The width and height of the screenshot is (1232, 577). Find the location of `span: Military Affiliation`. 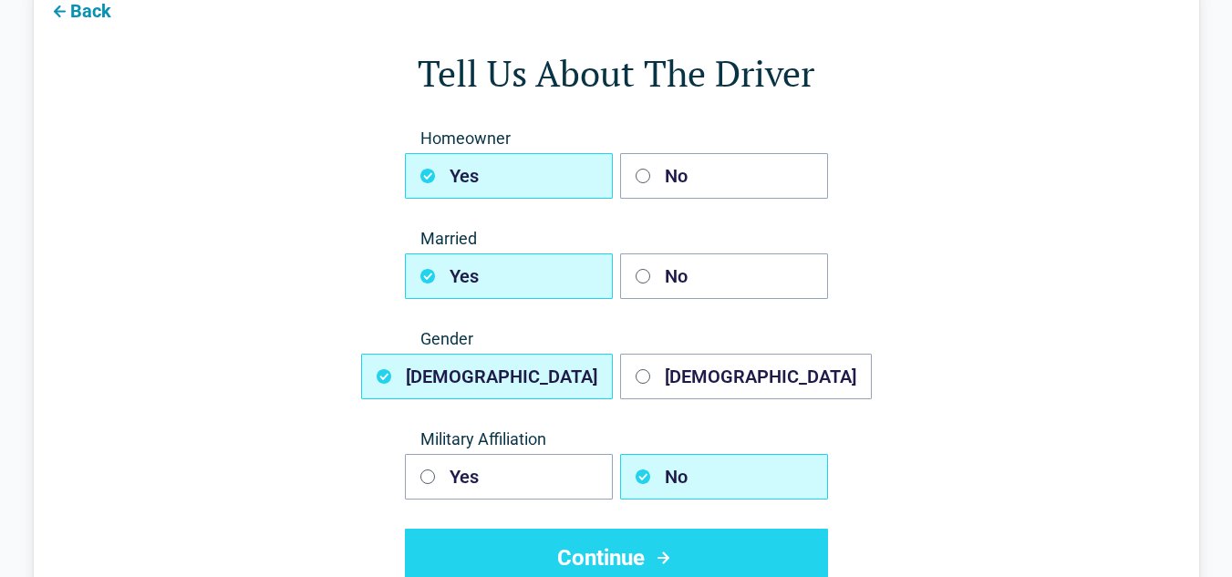

span: Military Affiliation is located at coordinates (616, 439).